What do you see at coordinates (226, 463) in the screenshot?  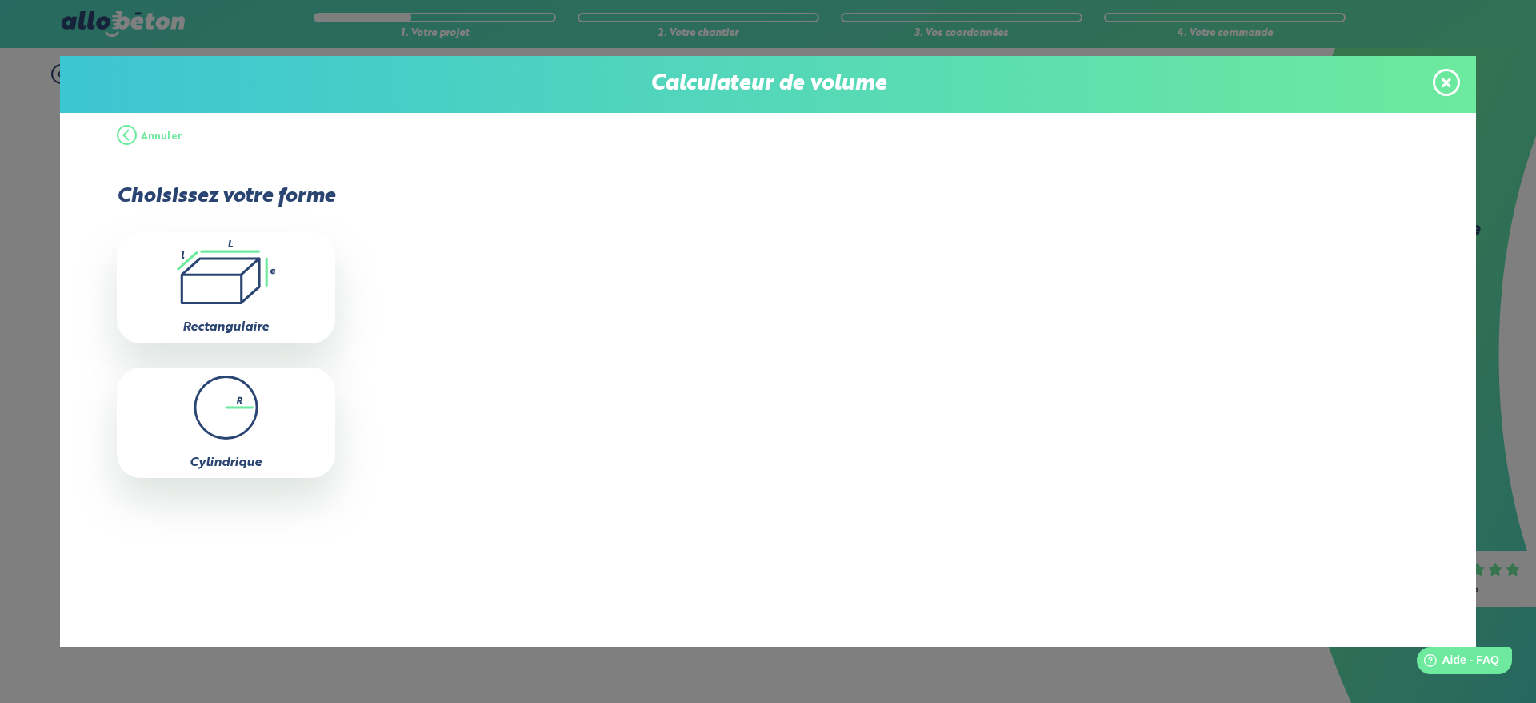 I see `label: Cylindrique` at bounding box center [226, 463].